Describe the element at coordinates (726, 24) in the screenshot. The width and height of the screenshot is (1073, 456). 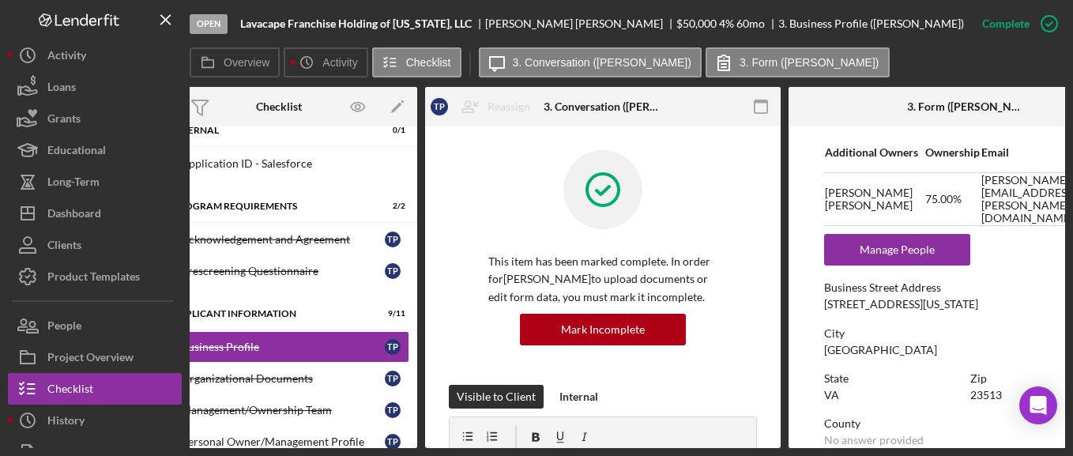
I see `div: 4 %` at that location.